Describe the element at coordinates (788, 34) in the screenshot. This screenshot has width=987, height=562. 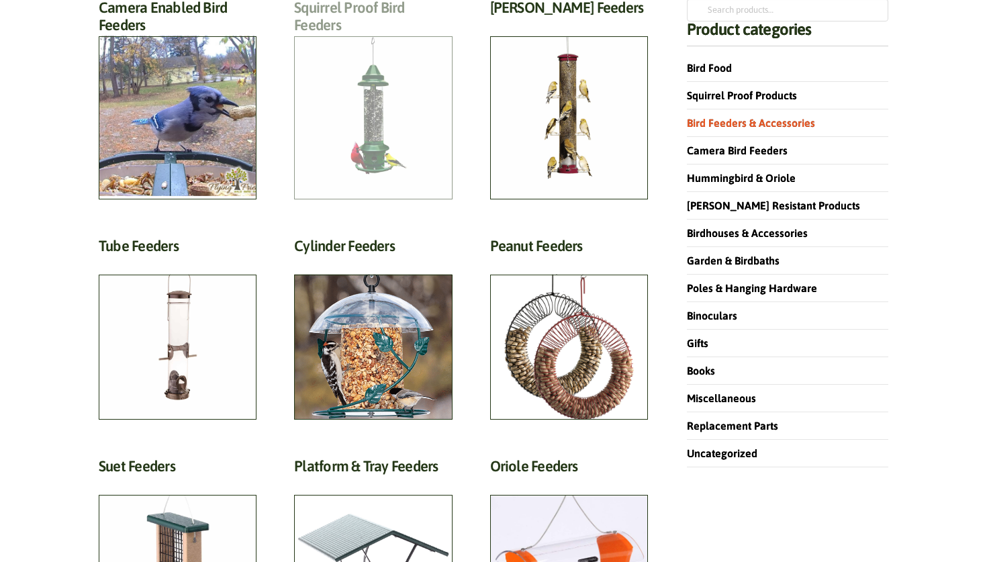
I see `h4: Product categories` at that location.